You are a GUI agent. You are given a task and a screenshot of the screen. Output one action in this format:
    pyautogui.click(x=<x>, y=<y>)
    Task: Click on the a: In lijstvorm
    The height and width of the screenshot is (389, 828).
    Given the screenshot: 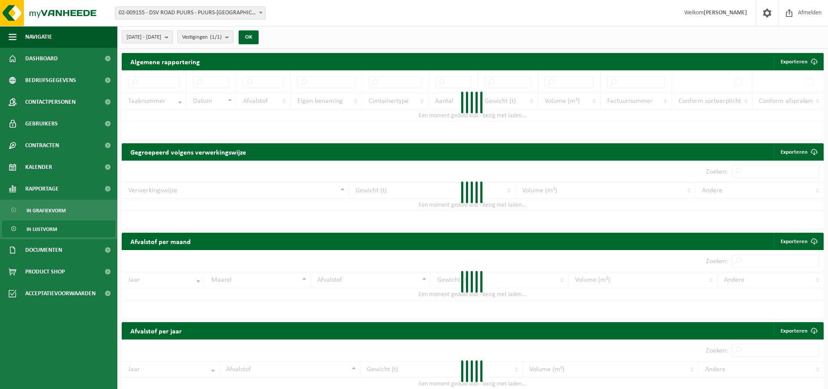 What is the action you would take?
    pyautogui.click(x=59, y=229)
    